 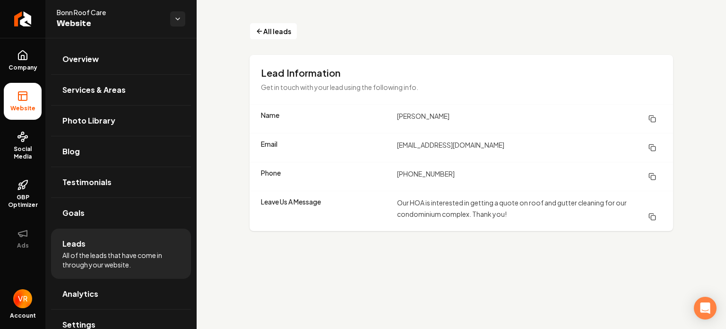 What do you see at coordinates (23, 245) in the screenshot?
I see `span: Ads` at bounding box center [23, 245].